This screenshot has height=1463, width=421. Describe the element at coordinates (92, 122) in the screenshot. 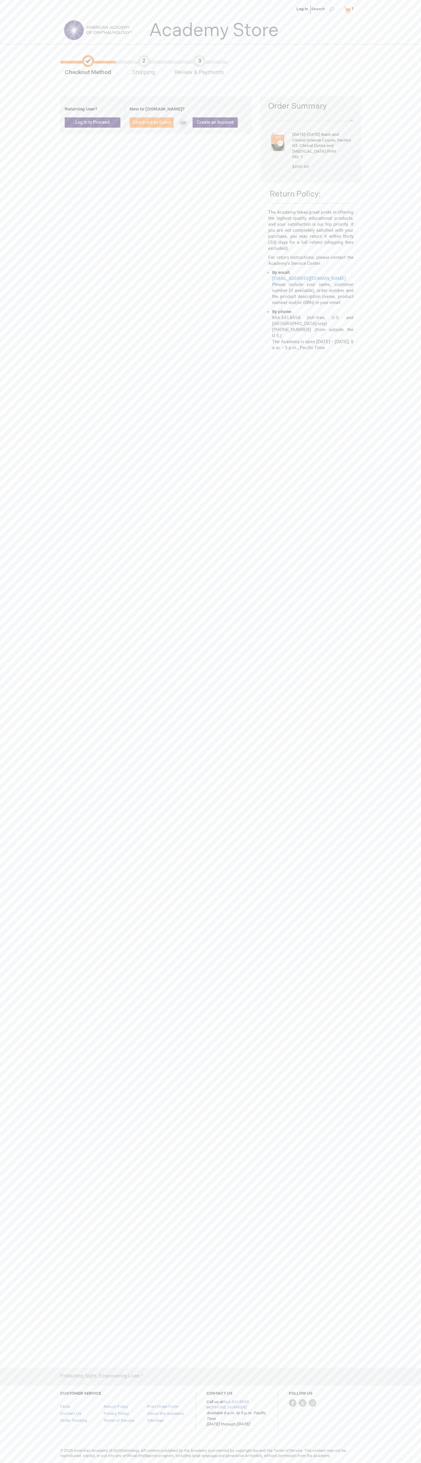

I see `button: Log In to Proceed` at that location.